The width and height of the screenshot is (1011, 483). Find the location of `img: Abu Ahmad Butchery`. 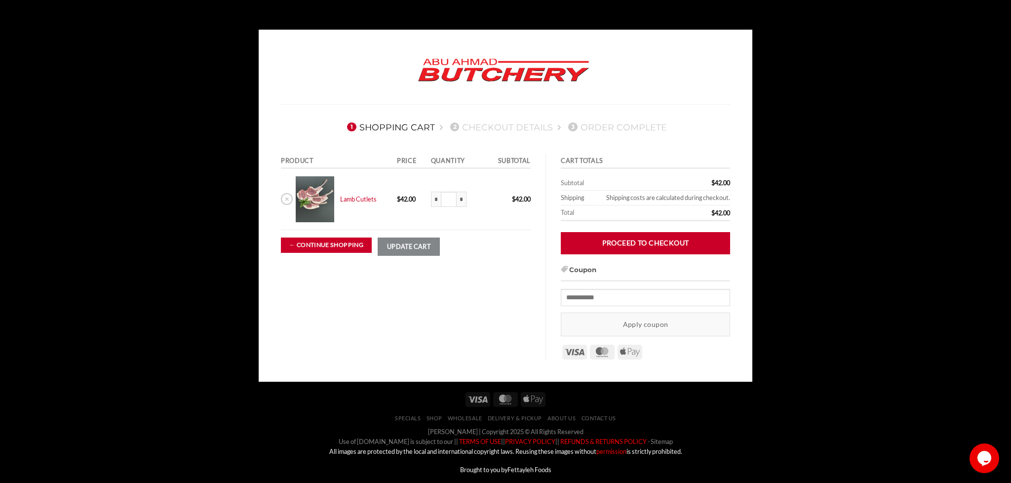

img: Abu Ahmad Butchery is located at coordinates (504, 71).